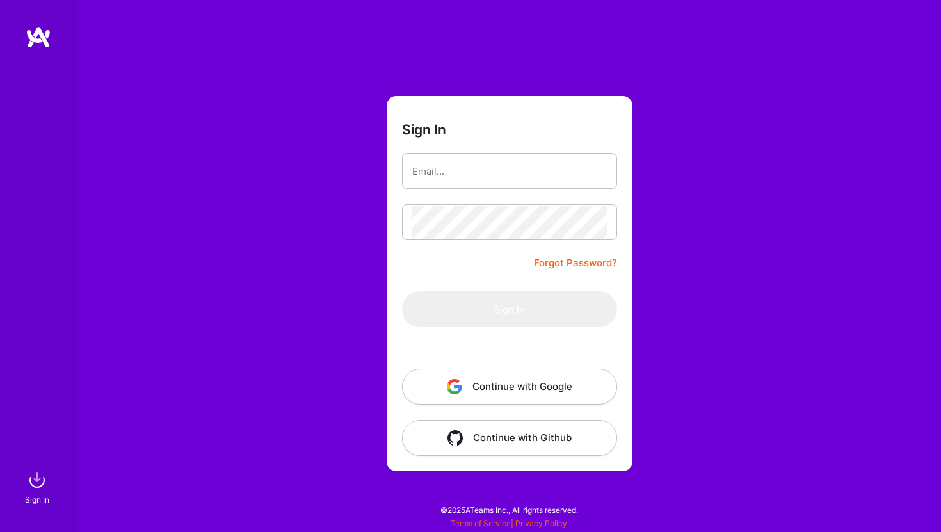 Image resolution: width=941 pixels, height=532 pixels. What do you see at coordinates (541, 523) in the screenshot?
I see `a: Privacy Policy` at bounding box center [541, 523].